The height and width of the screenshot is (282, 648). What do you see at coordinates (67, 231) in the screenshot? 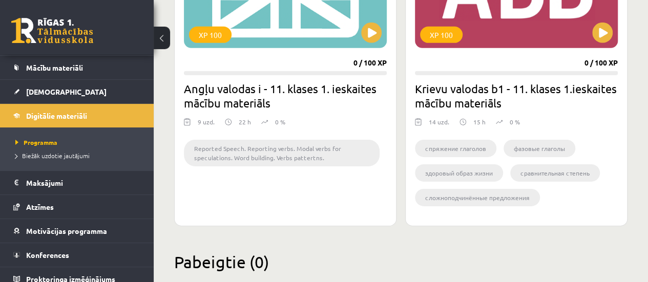
I see `span: Motivācijas programma` at bounding box center [67, 231].